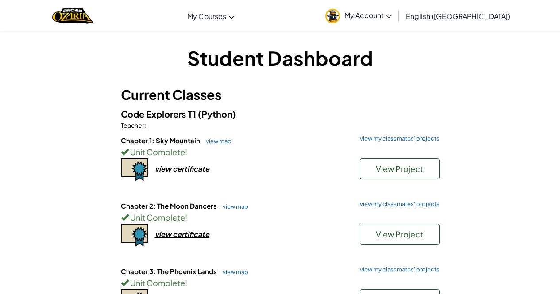 The width and height of the screenshot is (560, 294). What do you see at coordinates (332, 16) in the screenshot?
I see `img: avatar` at bounding box center [332, 16].